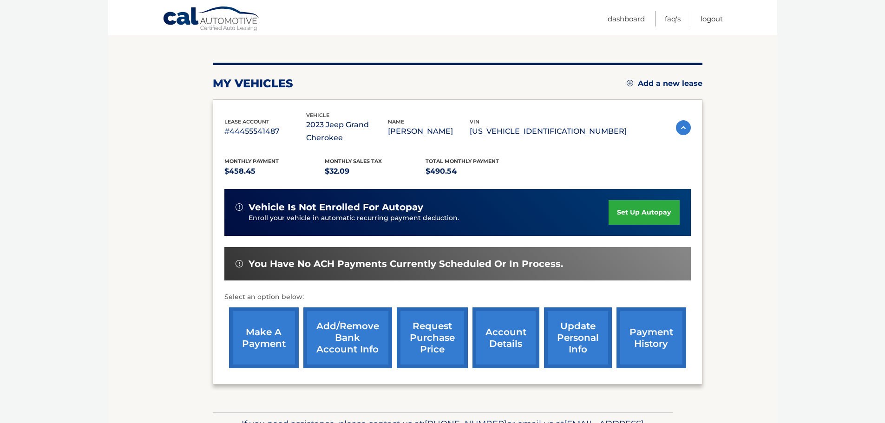 The image size is (885, 423). Describe the element at coordinates (474, 122) in the screenshot. I see `span: vin` at that location.